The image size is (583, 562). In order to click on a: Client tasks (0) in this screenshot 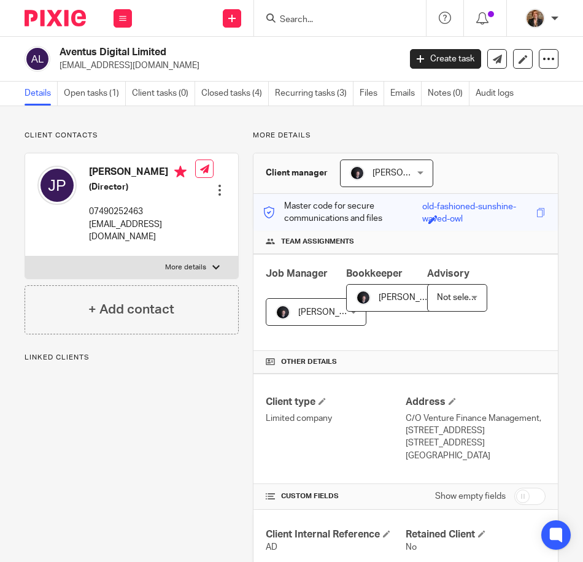, I will do `click(163, 93)`.